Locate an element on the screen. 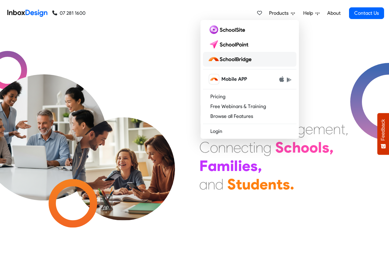 This screenshot has width=389, height=268. span: Help is located at coordinates (309, 13).